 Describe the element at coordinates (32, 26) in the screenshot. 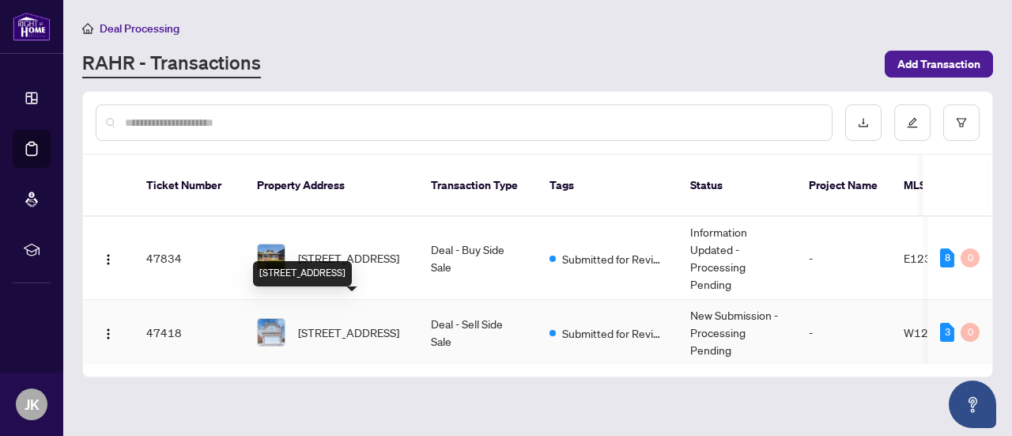

I see `img: logo` at that location.